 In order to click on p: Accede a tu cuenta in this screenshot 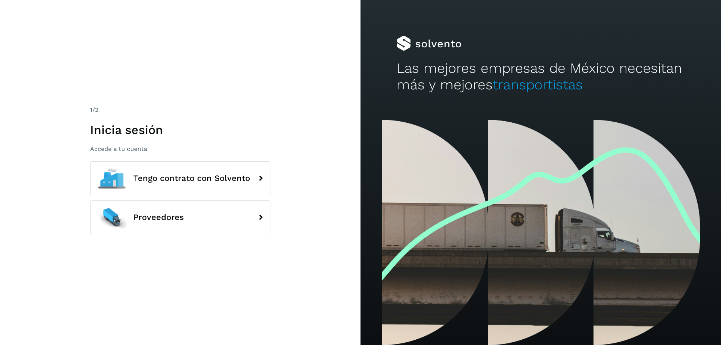, I will do `click(180, 149)`.